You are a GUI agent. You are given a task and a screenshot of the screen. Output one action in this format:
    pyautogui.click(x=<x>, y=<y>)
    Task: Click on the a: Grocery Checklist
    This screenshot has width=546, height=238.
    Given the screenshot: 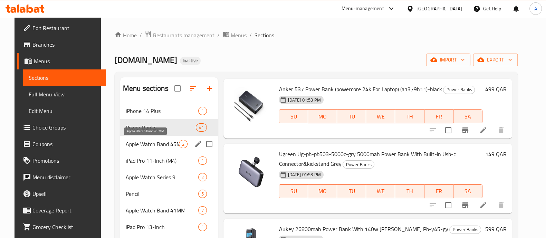 What is the action you would take?
    pyautogui.click(x=61, y=227)
    